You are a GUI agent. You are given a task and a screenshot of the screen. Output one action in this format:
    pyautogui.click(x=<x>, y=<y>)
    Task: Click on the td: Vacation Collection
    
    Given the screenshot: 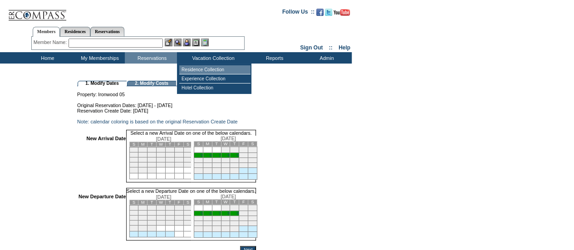 What is the action you would take?
    pyautogui.click(x=212, y=58)
    